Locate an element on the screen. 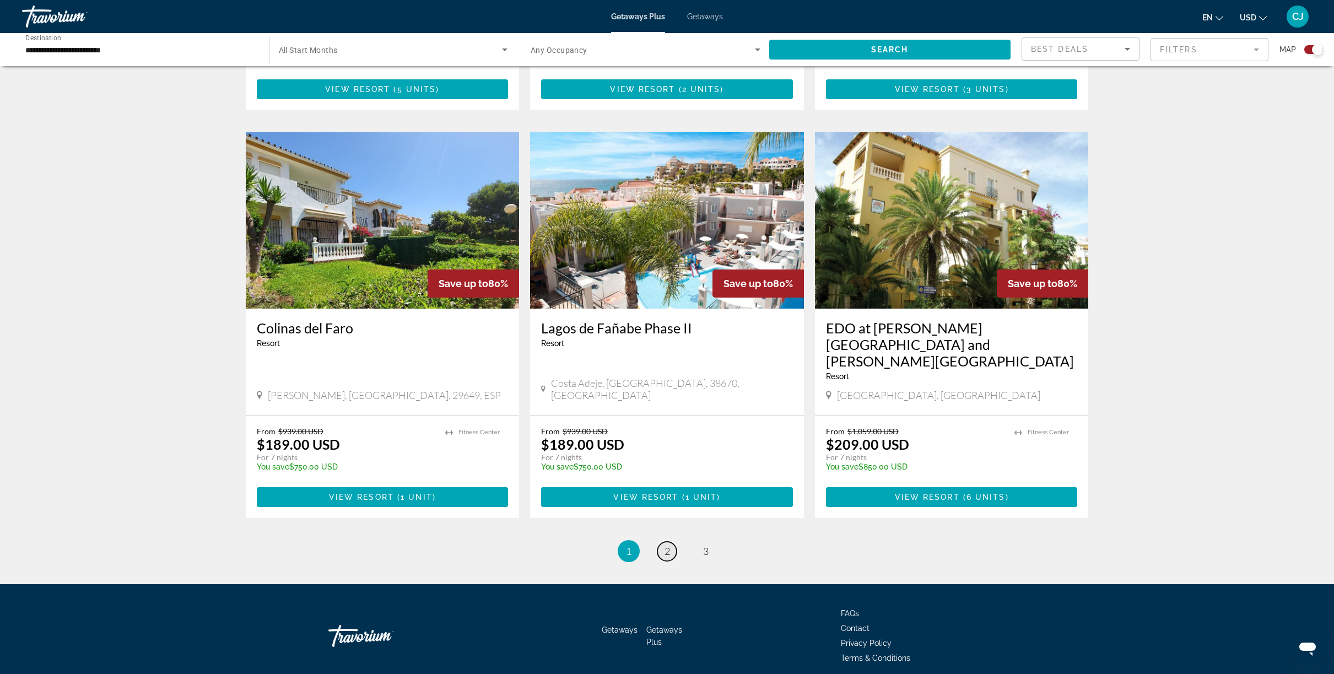 Image resolution: width=1334 pixels, height=674 pixels. button: View Resort(2 units) is located at coordinates (667, 89).